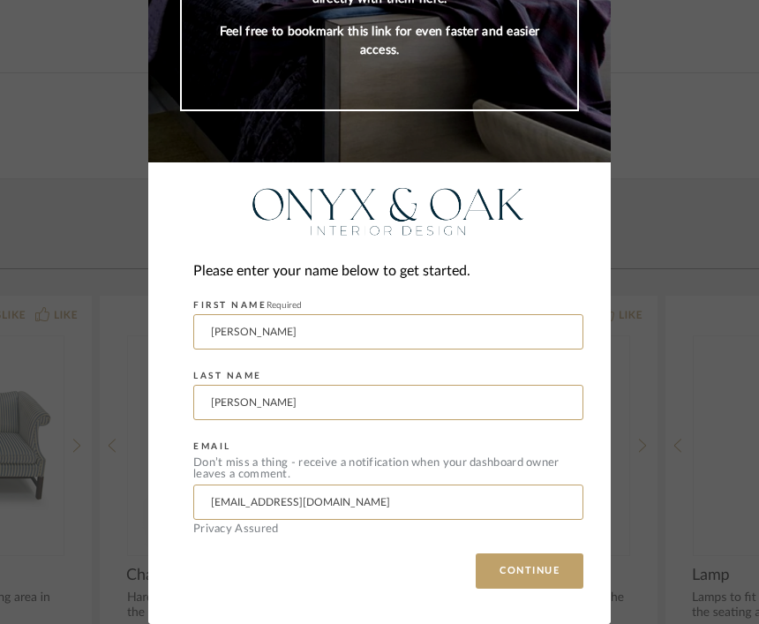 The image size is (759, 624). I want to click on span: Required, so click(284, 305).